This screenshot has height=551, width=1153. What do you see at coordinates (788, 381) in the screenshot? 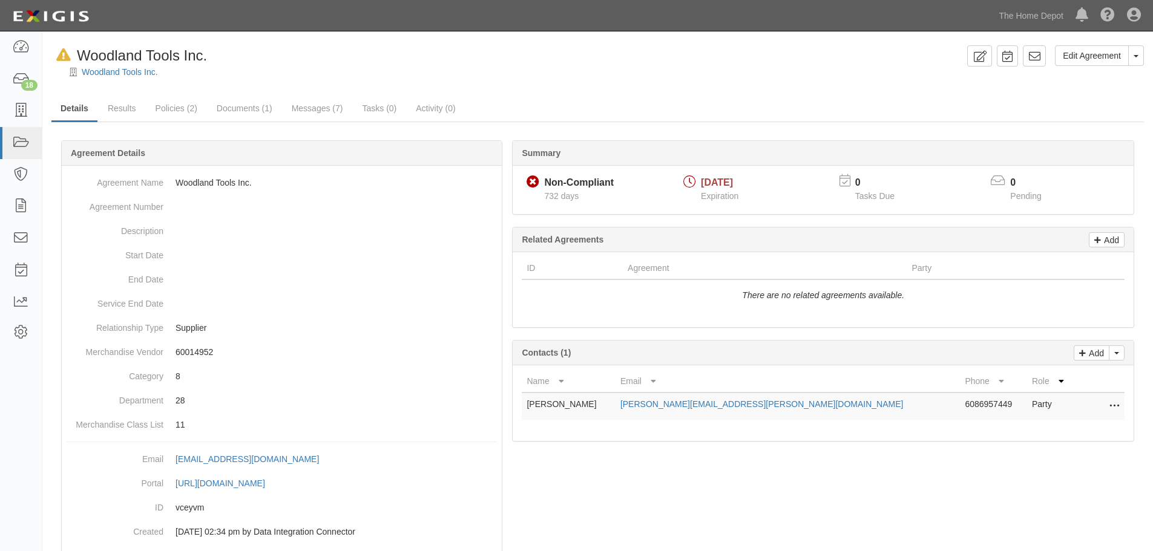
I see `th: Email` at bounding box center [788, 381].